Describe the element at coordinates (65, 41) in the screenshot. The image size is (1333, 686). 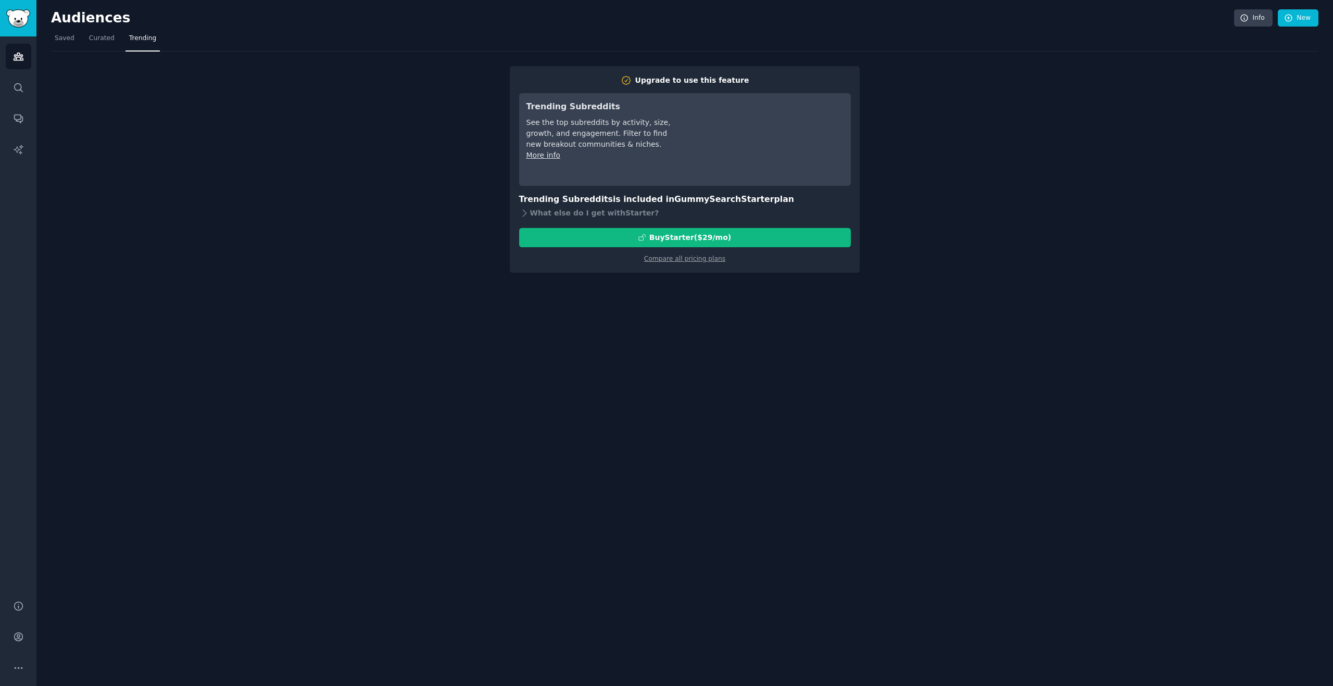
I see `a: Saved` at that location.